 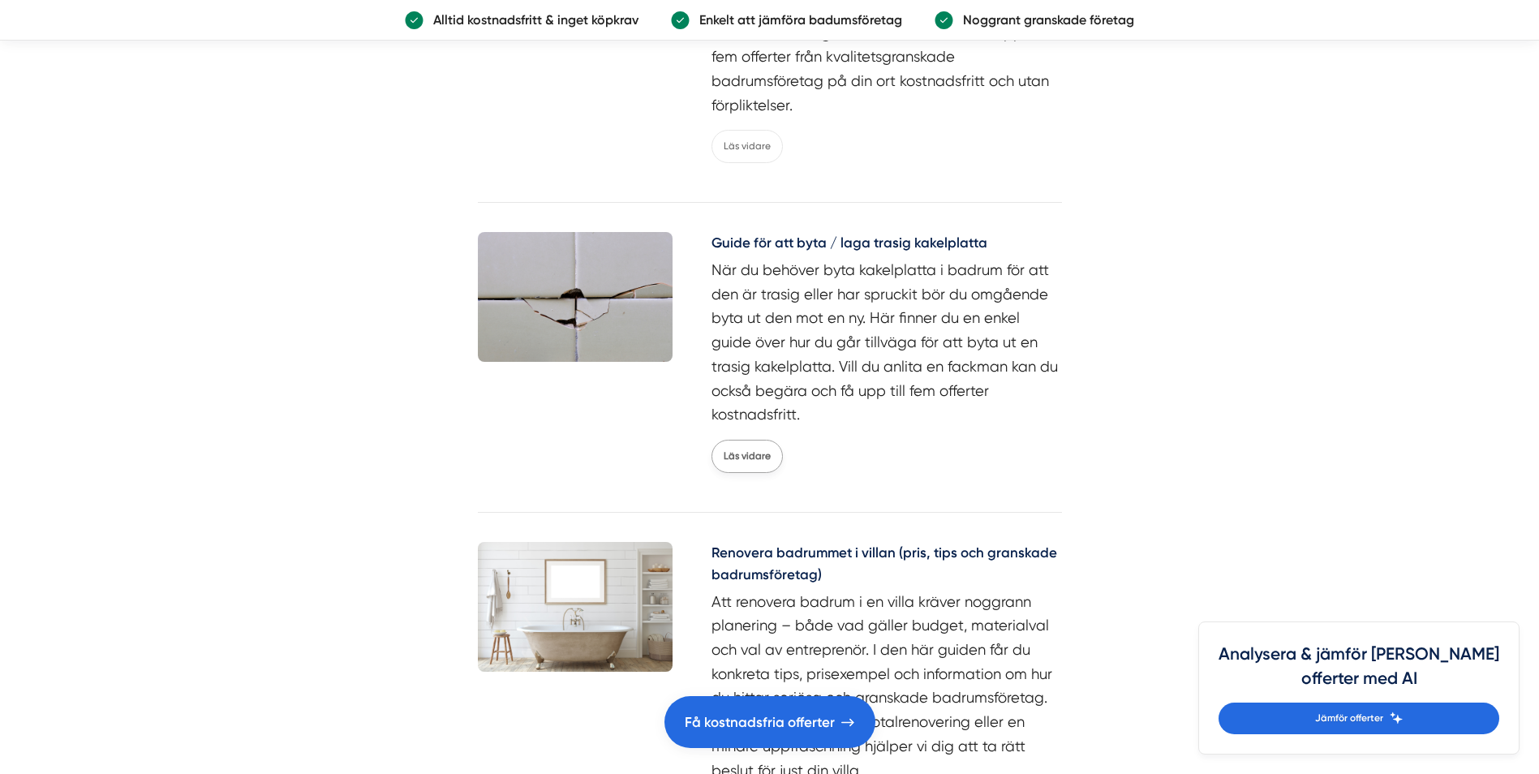 I want to click on img: Renovera badrummet i villan (pris, tips och granskade badrumsföretag), so click(x=575, y=607).